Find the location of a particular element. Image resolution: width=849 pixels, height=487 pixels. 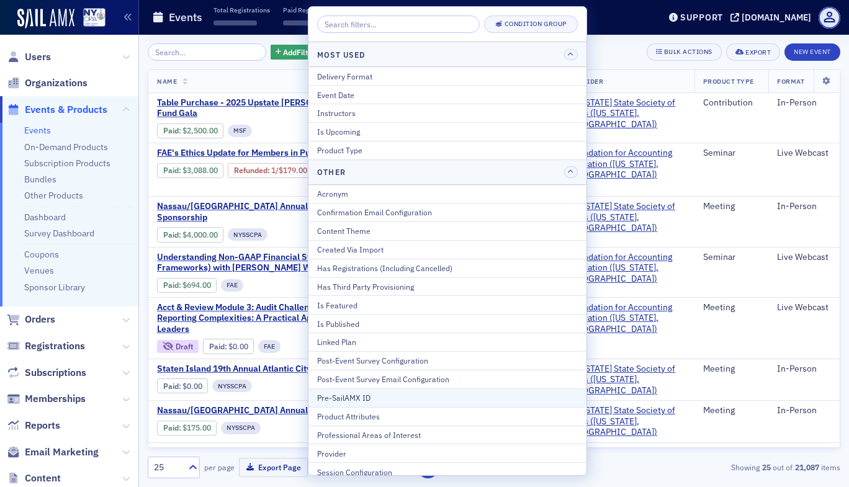

span: Nassau/Suffolk Annual Golf Outing- VIP Sponsorship is located at coordinates (287, 212).